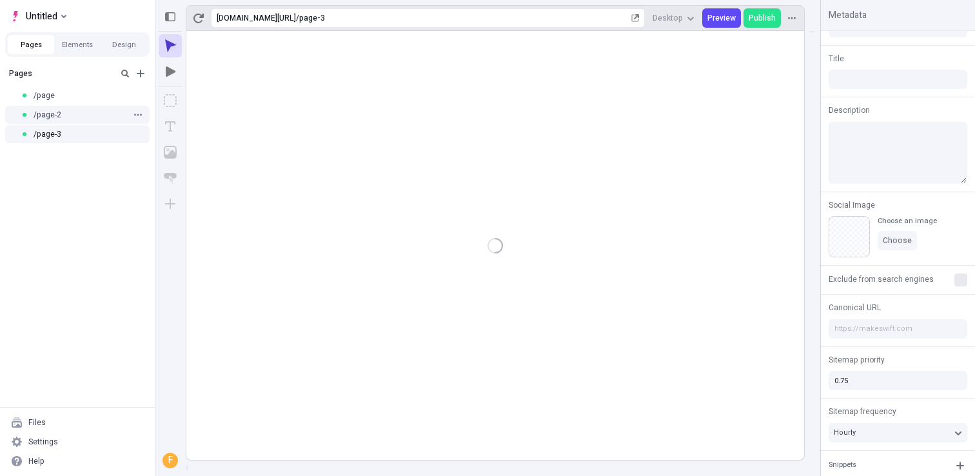 This screenshot has height=476, width=975. I want to click on input: https://makeswift.com, so click(898, 329).